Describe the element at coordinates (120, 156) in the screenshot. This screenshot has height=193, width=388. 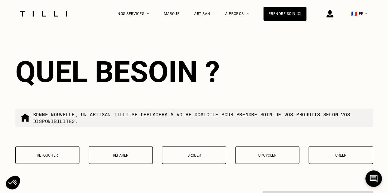
I see `p: Réparer` at that location.